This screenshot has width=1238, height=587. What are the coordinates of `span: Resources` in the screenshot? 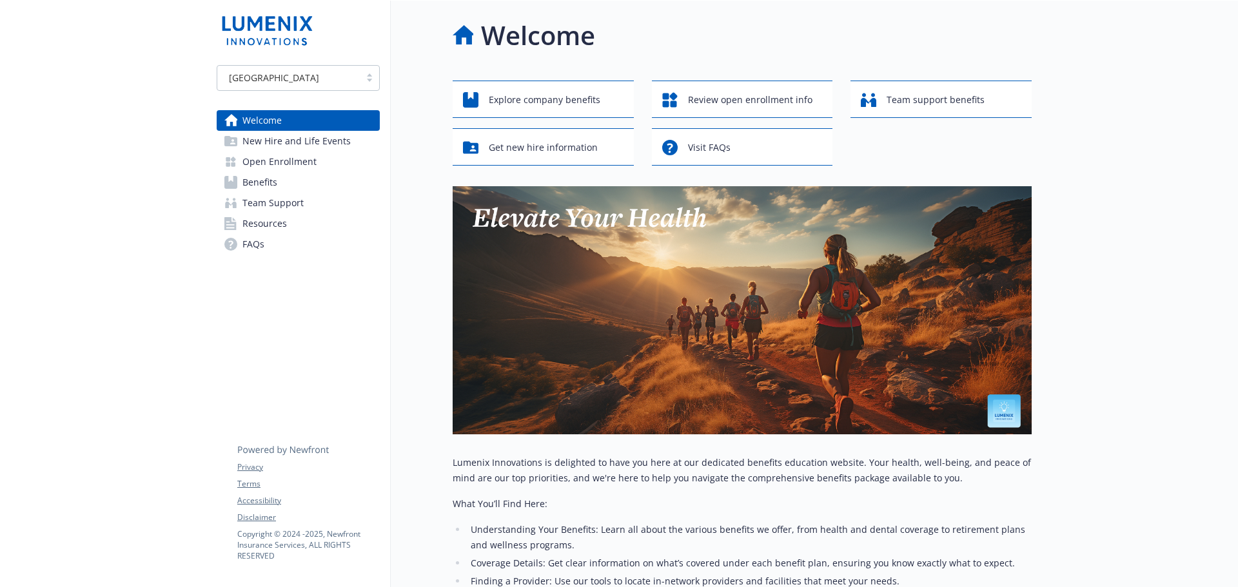 It's located at (264, 224).